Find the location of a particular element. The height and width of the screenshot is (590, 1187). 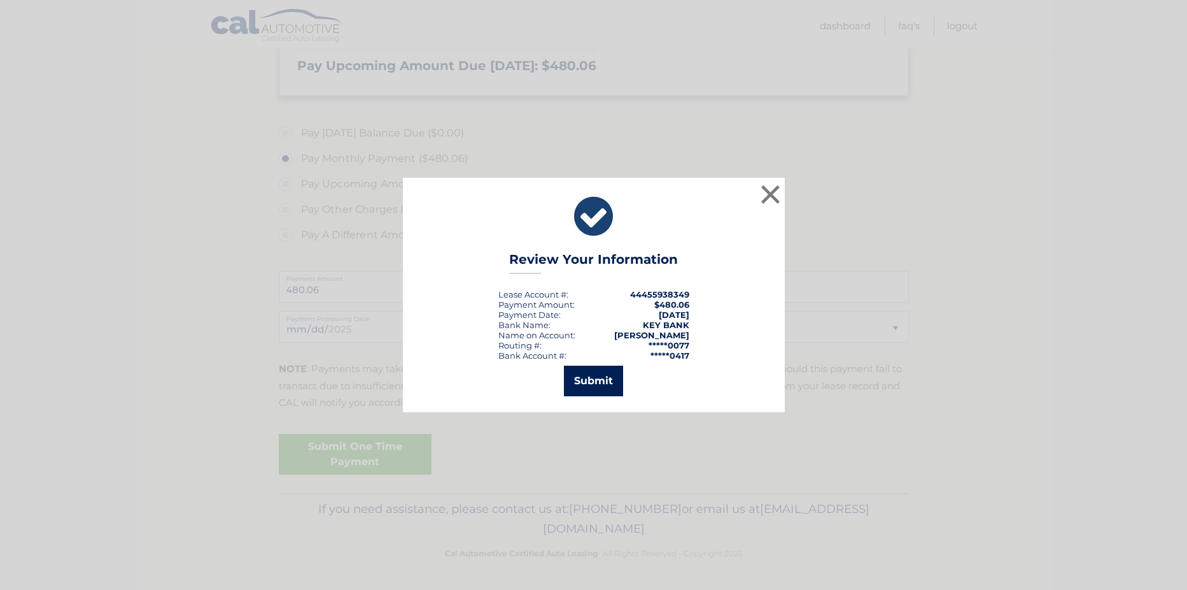

div: Name on Account: is located at coordinates (537, 335).